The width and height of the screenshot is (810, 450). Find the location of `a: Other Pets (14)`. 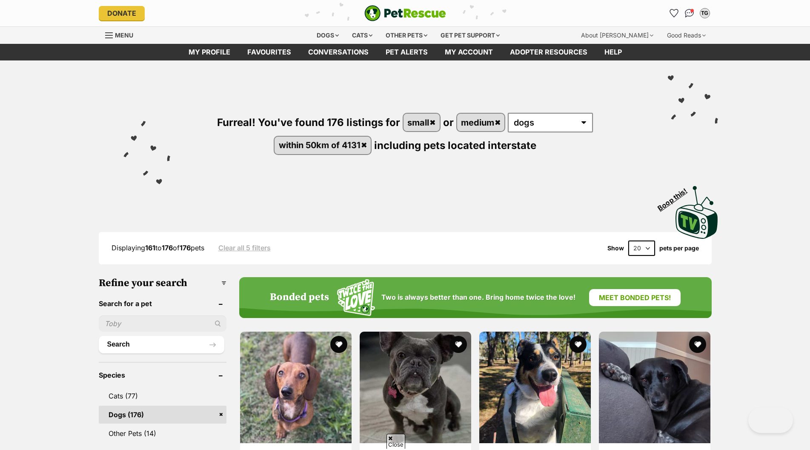

a: Other Pets (14) is located at coordinates (163, 433).